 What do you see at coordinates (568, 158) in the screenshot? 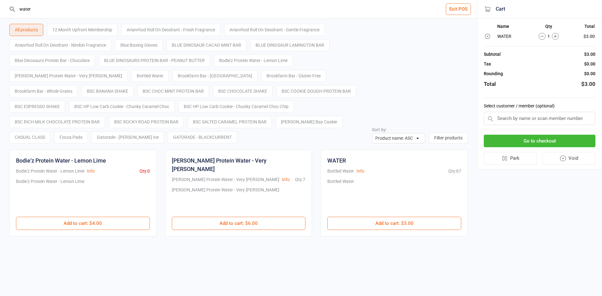
I see `button: Void` at bounding box center [568, 158].